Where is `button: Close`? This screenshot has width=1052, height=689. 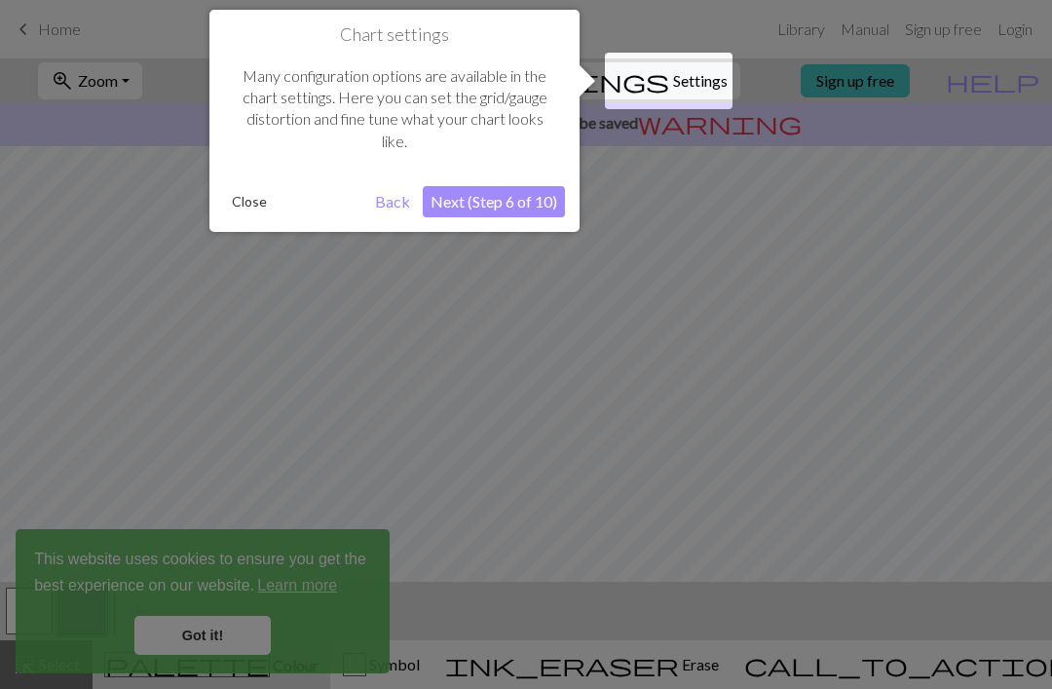 button: Close is located at coordinates (249, 202).